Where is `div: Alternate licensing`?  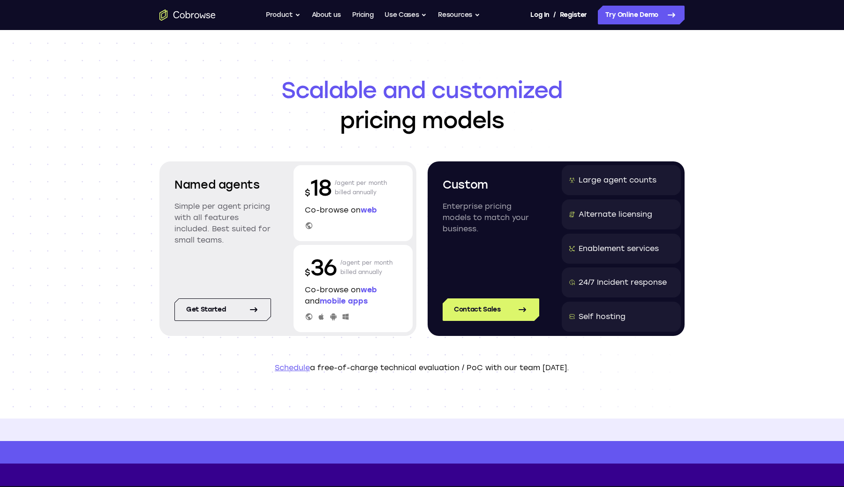 div: Alternate licensing is located at coordinates (615, 214).